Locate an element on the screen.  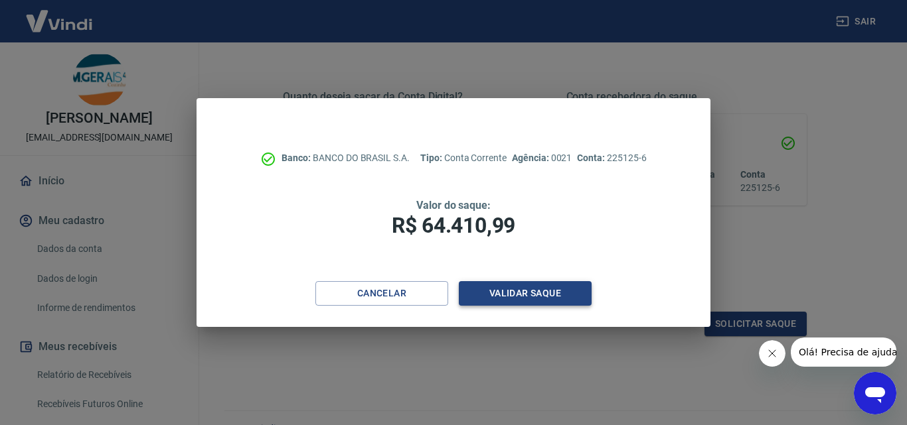
span: Agência: is located at coordinates (531, 158).